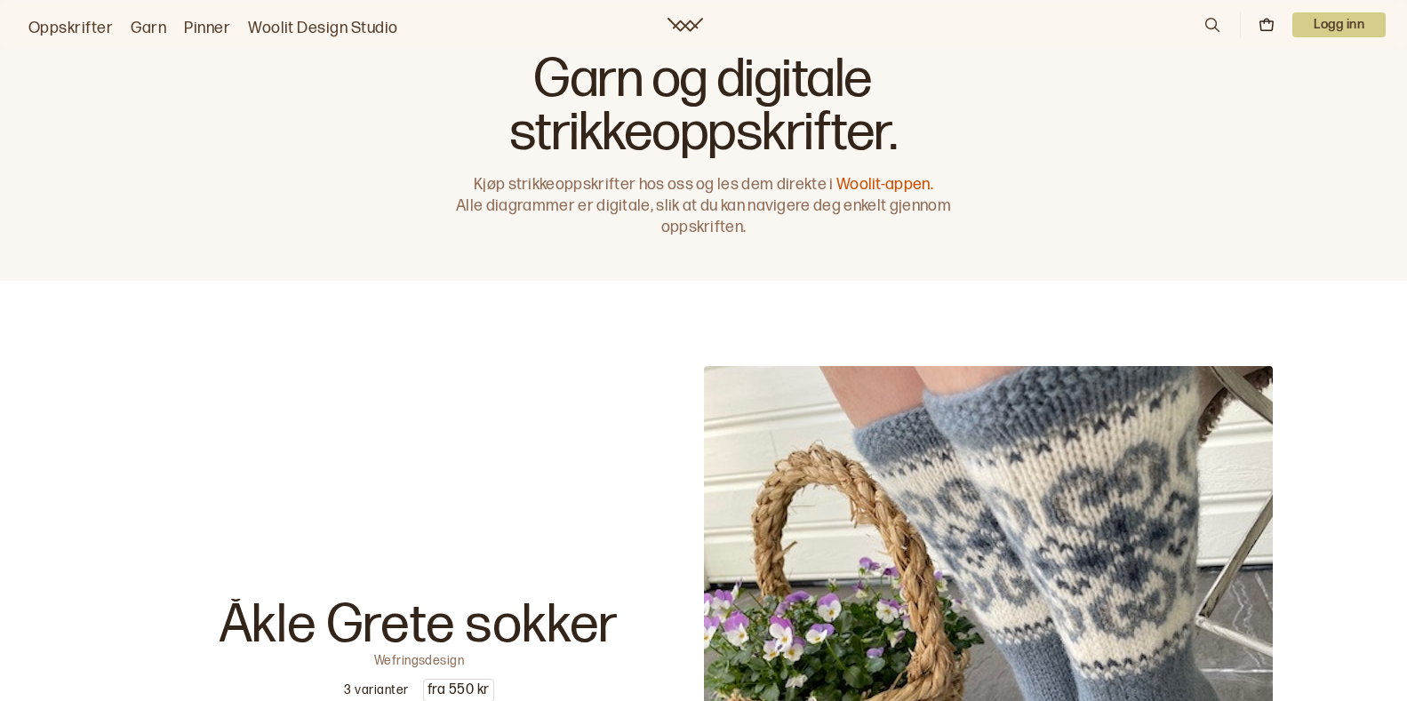  I want to click on p: Wefringsdesign, so click(419, 658).